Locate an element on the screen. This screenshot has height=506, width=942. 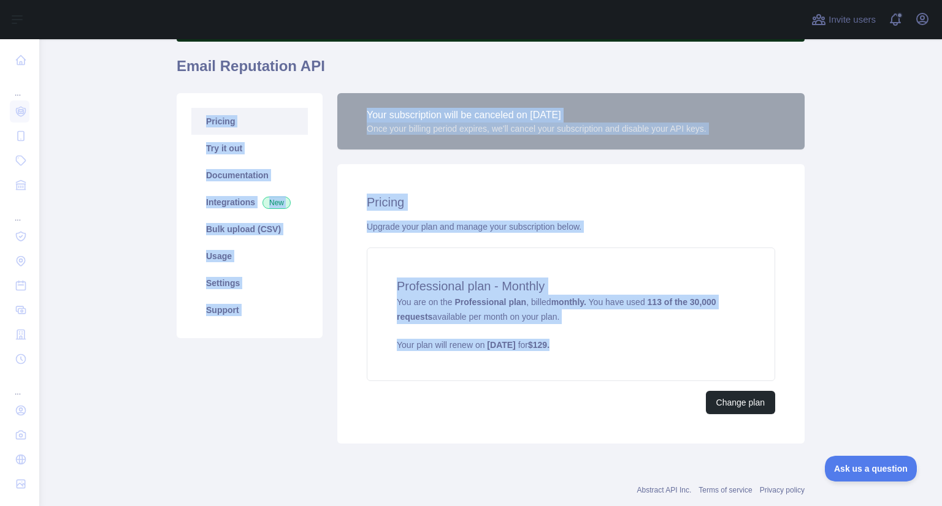
a: Try it out is located at coordinates (249, 148).